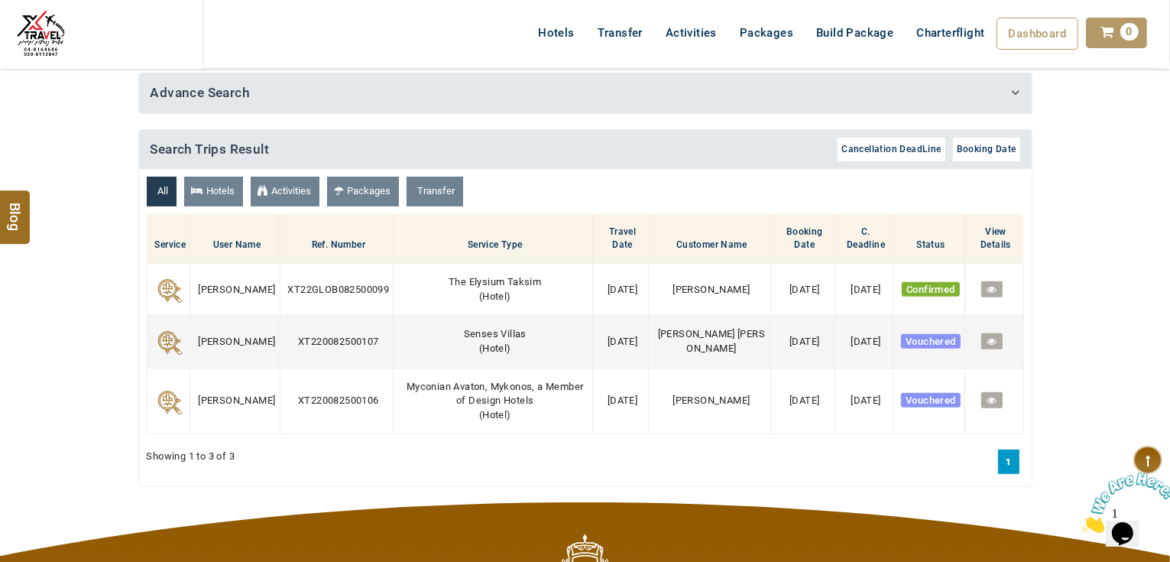 Image resolution: width=1170 pixels, height=562 pixels. Describe the element at coordinates (1038, 34) in the screenshot. I see `span: Dashboard` at that location.